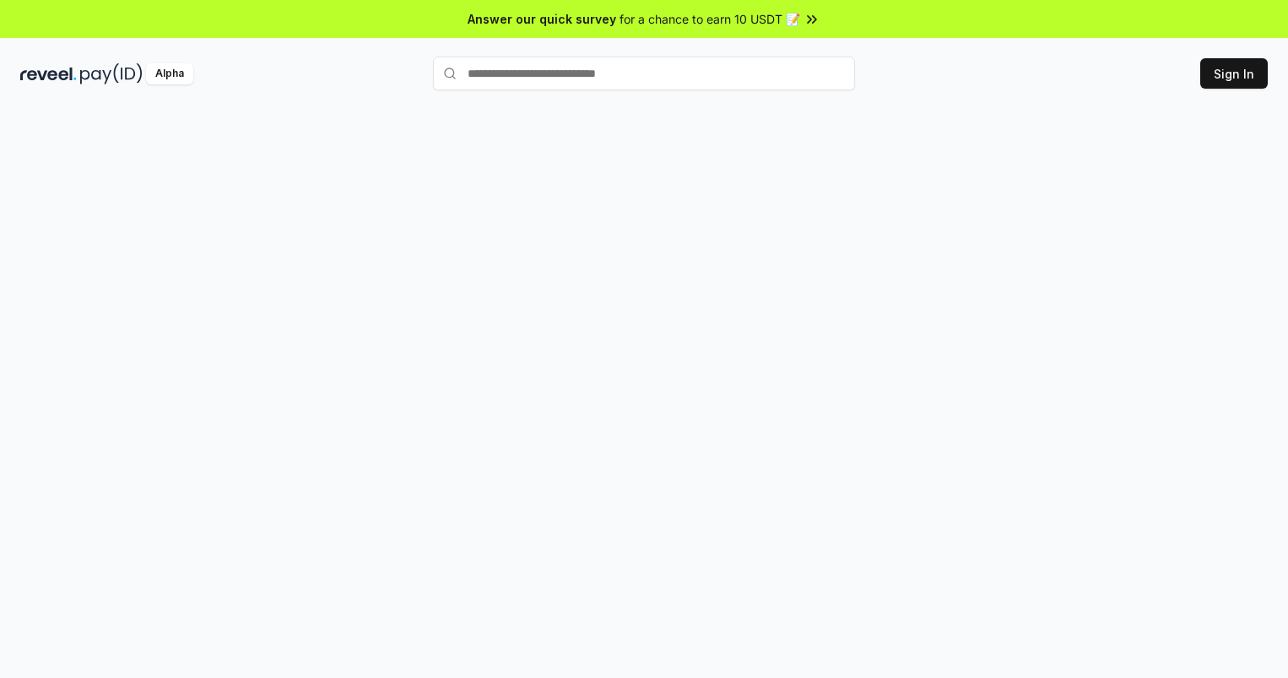 Image resolution: width=1288 pixels, height=678 pixels. What do you see at coordinates (1234, 73) in the screenshot?
I see `button: Sign In` at bounding box center [1234, 73].